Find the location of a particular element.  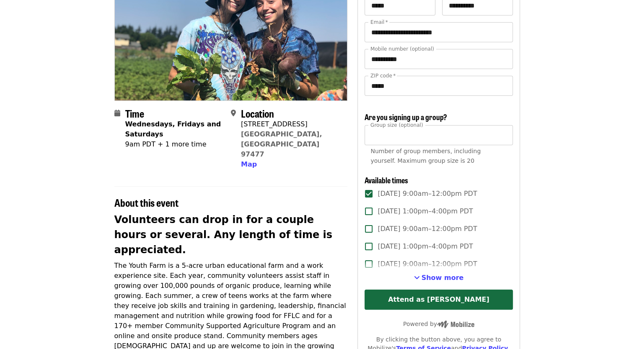

h2: Volunteers can drop in for a couple hours or several. Any length of time is appreciated. is located at coordinates (231, 235).